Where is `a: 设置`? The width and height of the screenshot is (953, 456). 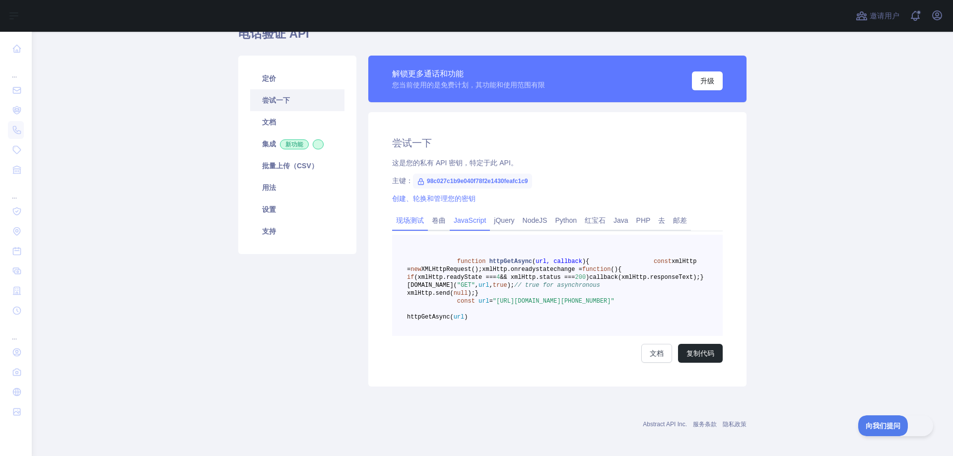 a: 设置 is located at coordinates (297, 209).